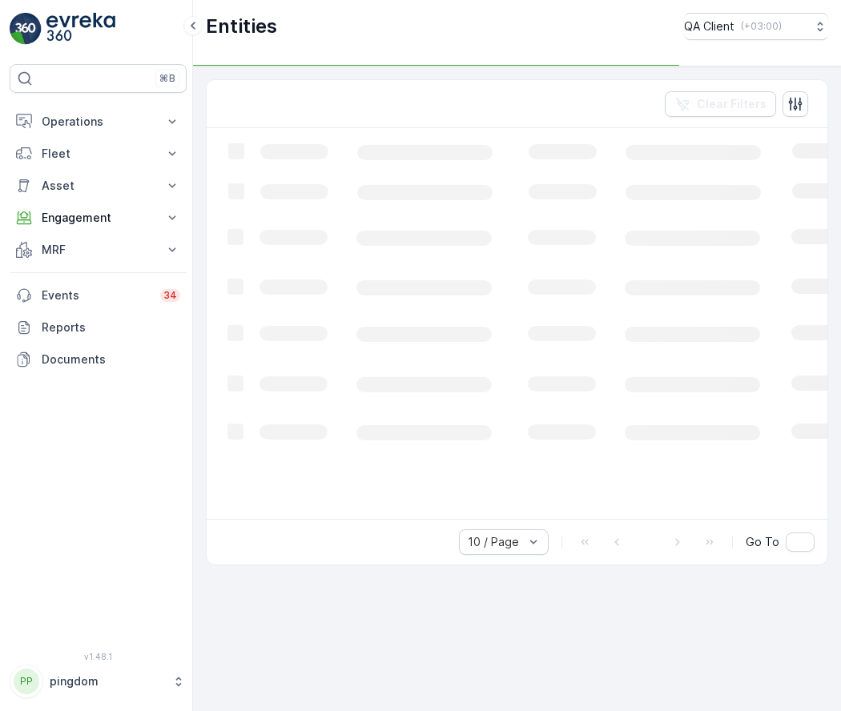 Image resolution: width=841 pixels, height=711 pixels. I want to click on span: v 1.48.1, so click(98, 656).